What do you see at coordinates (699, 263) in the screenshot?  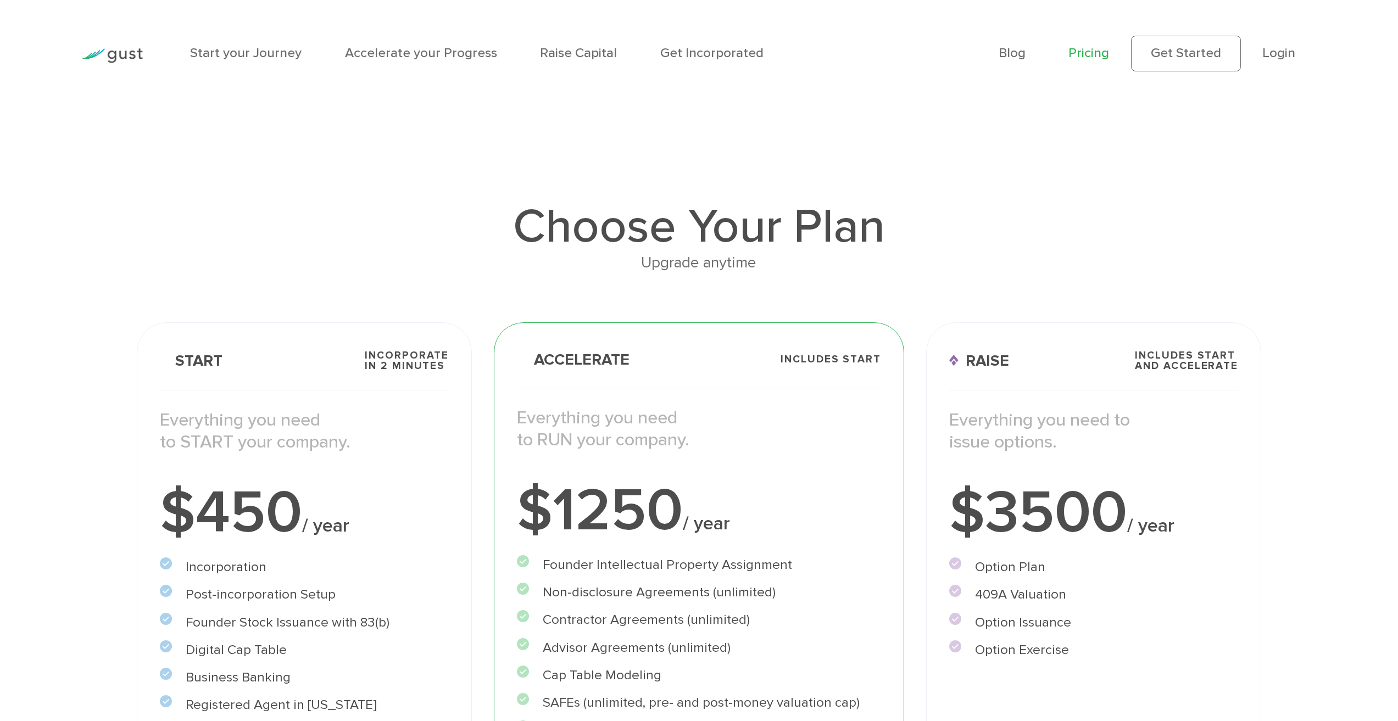 I see `div: Upgrade anytime` at bounding box center [699, 263].